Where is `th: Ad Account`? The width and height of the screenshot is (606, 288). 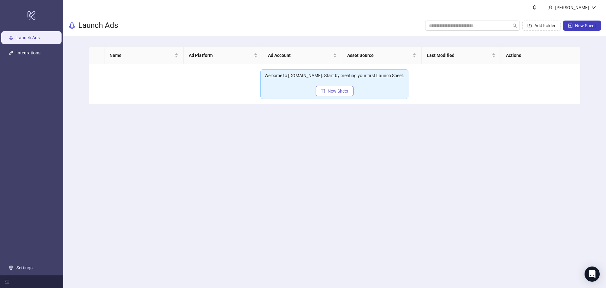
th: Ad Account is located at coordinates (302, 55).